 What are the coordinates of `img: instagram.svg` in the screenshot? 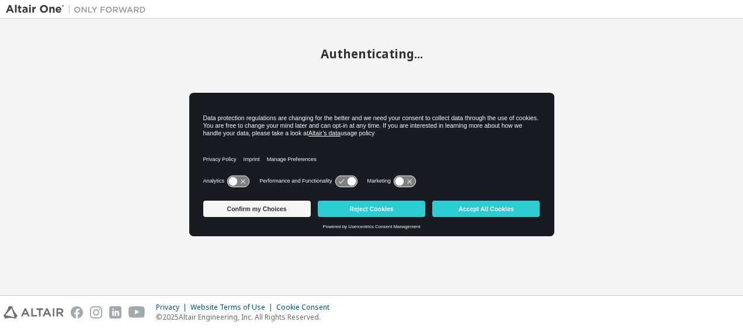 It's located at (96, 313).